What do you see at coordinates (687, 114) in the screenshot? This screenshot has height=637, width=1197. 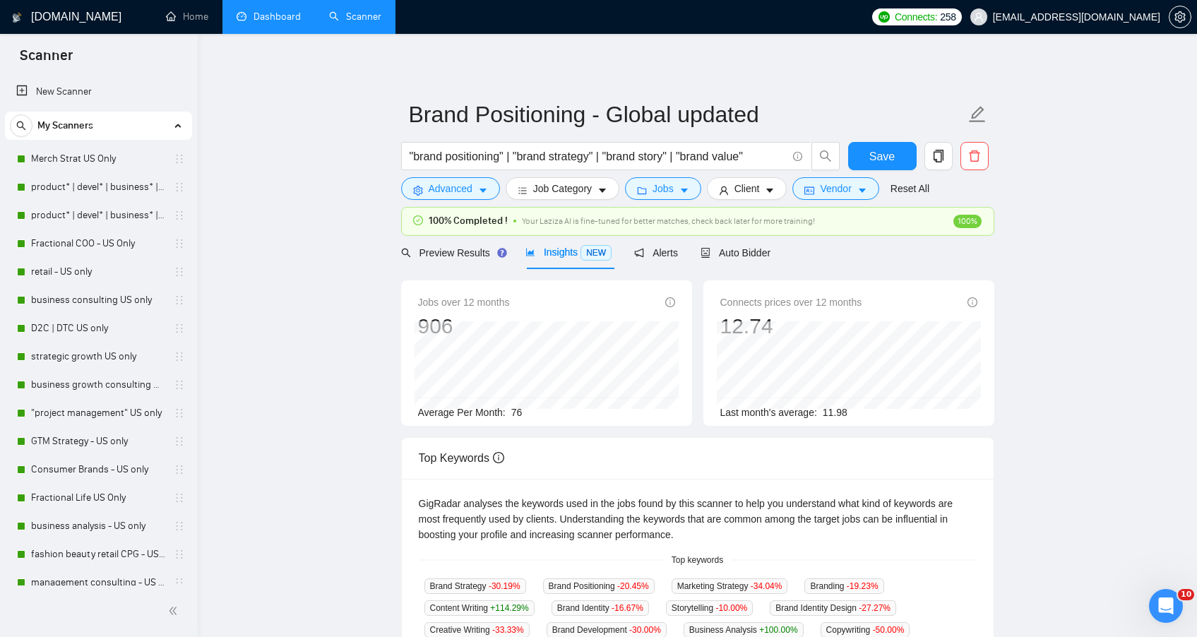 I see `input: Scanner name...` at bounding box center [687, 114].